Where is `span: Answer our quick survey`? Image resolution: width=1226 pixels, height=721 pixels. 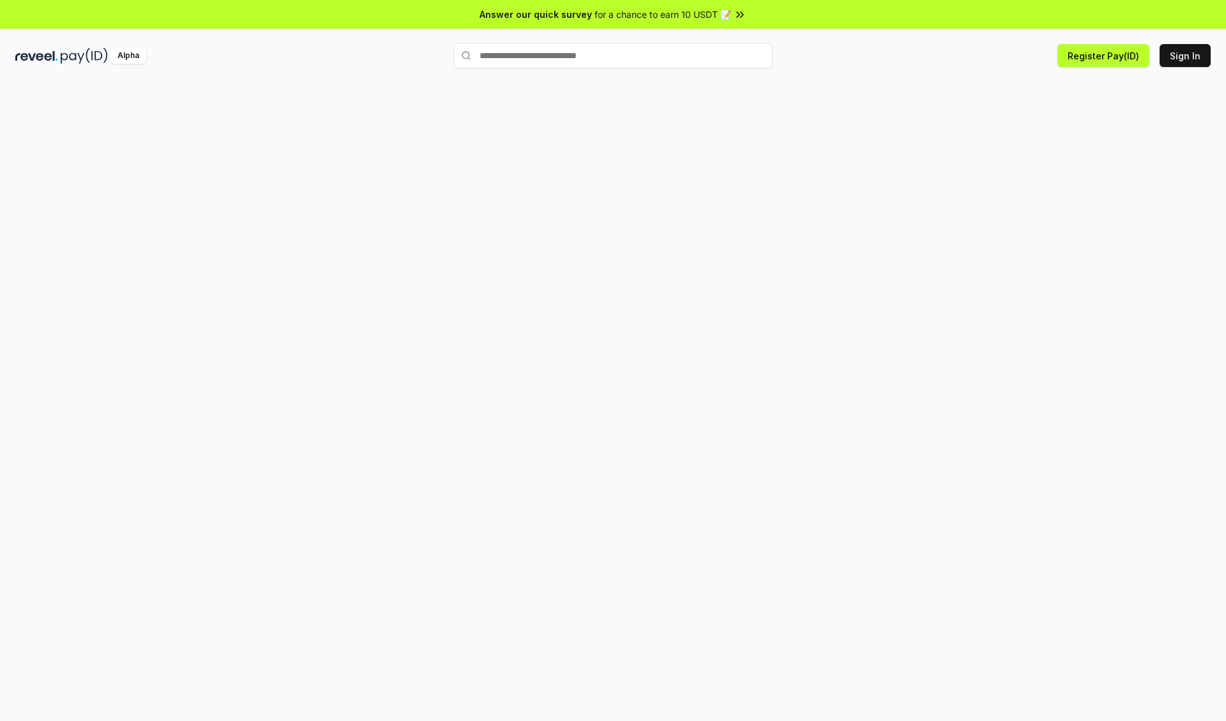 span: Answer our quick survey is located at coordinates (536, 14).